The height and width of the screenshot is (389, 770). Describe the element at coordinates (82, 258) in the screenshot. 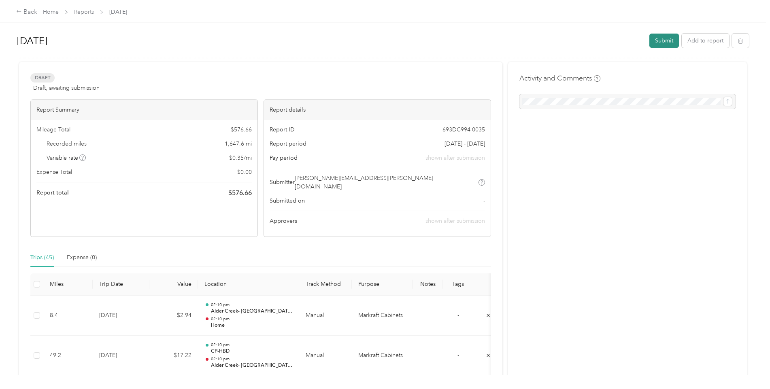

I see `div: Expense (0)` at that location.